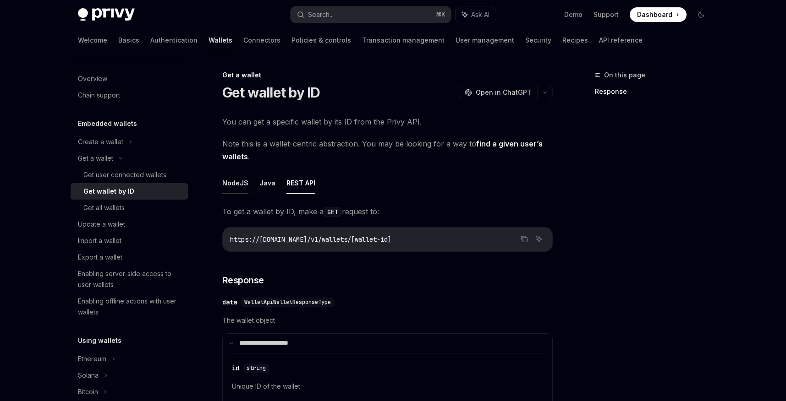 The height and width of the screenshot is (401, 786). I want to click on div: Ethereum, so click(92, 359).